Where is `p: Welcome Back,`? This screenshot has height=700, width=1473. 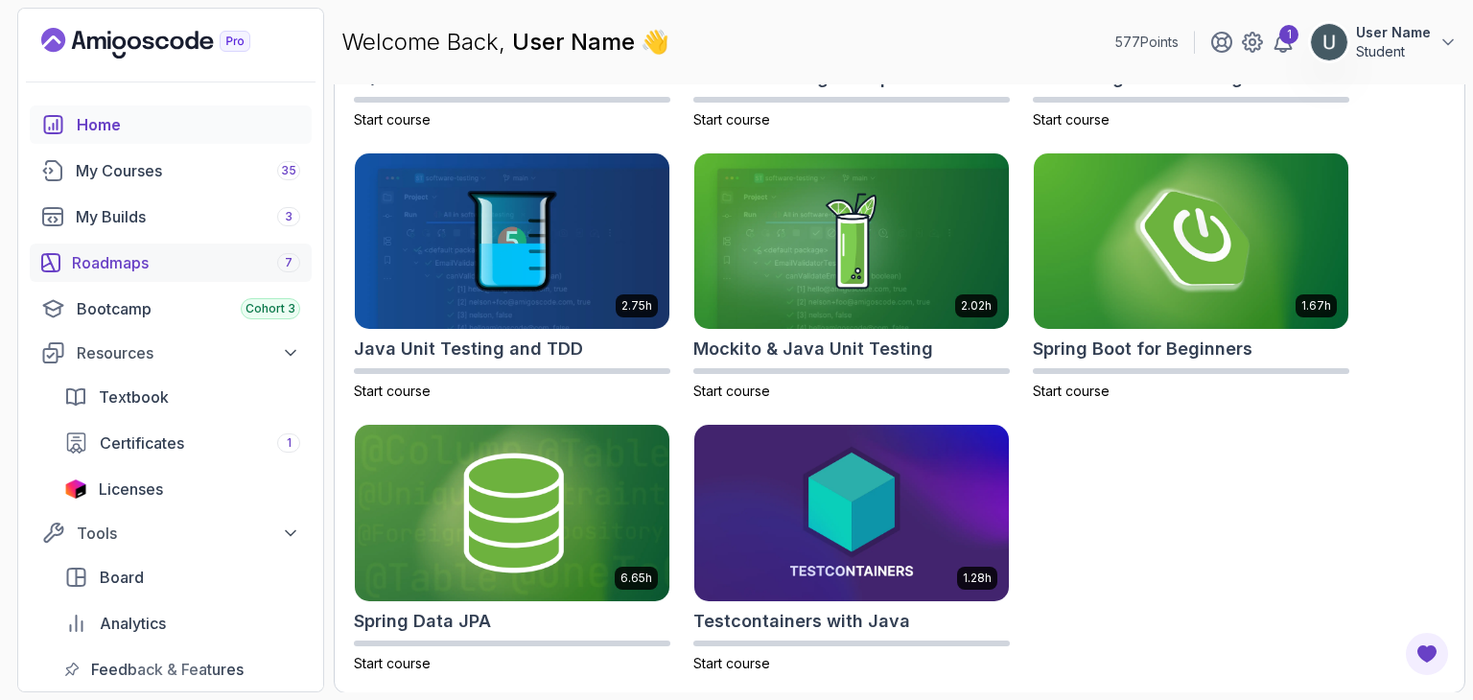
p: Welcome Back, is located at coordinates (505, 42).